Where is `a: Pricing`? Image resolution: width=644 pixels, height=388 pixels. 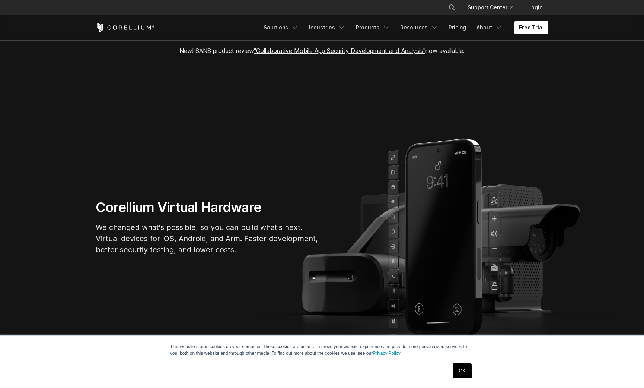
a: Pricing is located at coordinates (457, 28).